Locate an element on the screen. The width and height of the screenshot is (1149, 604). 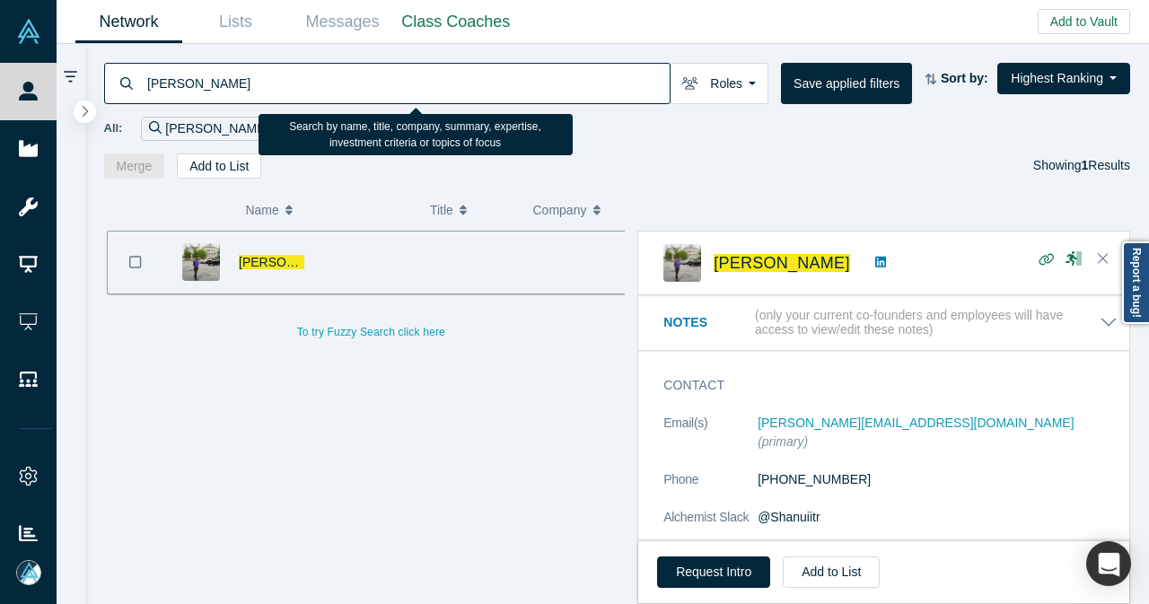
span: Title is located at coordinates (442, 210).